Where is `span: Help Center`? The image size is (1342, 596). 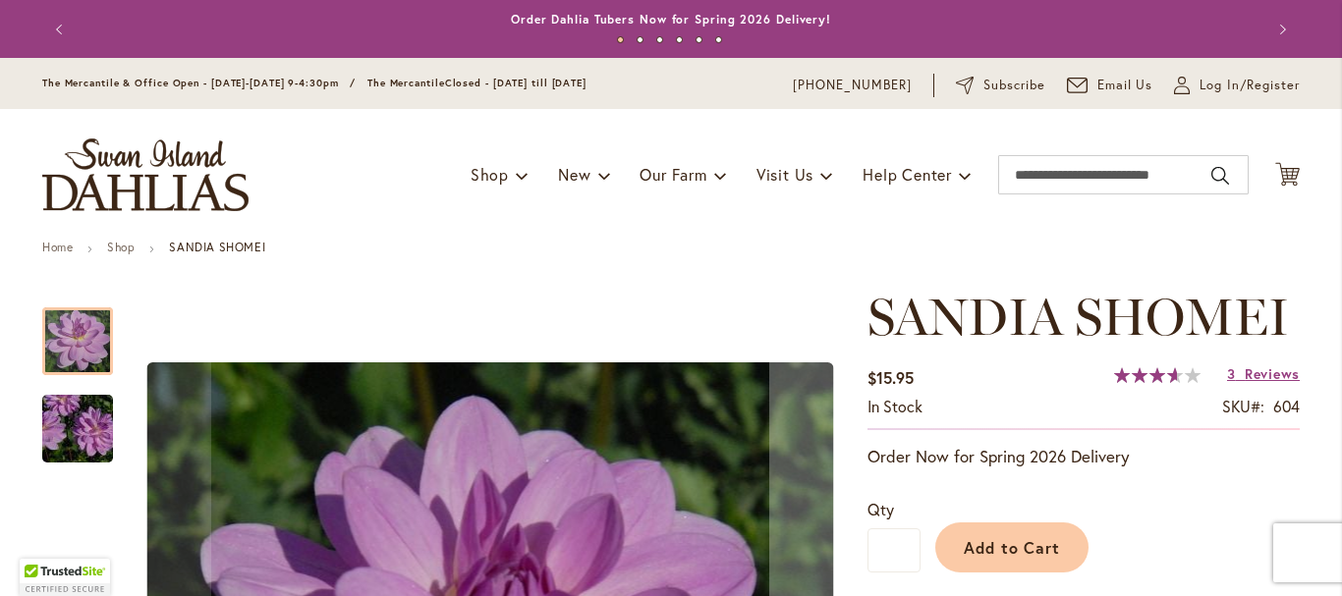 span: Help Center is located at coordinates (907, 174).